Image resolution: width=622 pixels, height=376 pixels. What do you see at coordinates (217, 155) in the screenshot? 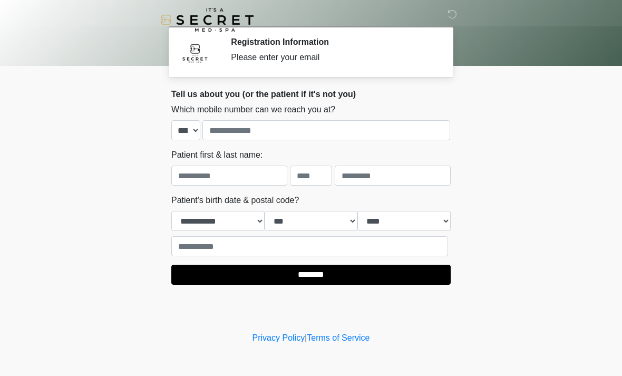
I see `label: Patient first & last name:` at bounding box center [217, 155].